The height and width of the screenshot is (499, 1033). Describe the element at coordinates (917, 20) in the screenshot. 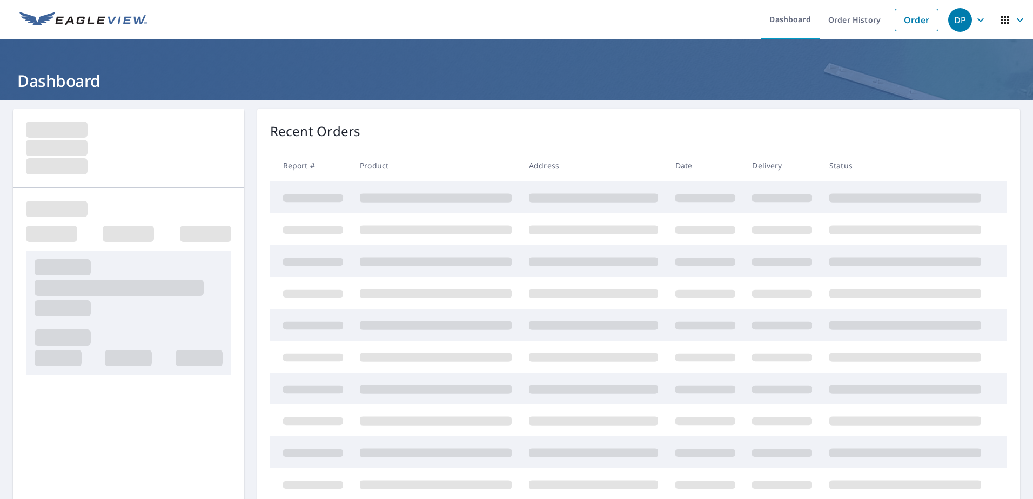

I see `a: Order` at that location.